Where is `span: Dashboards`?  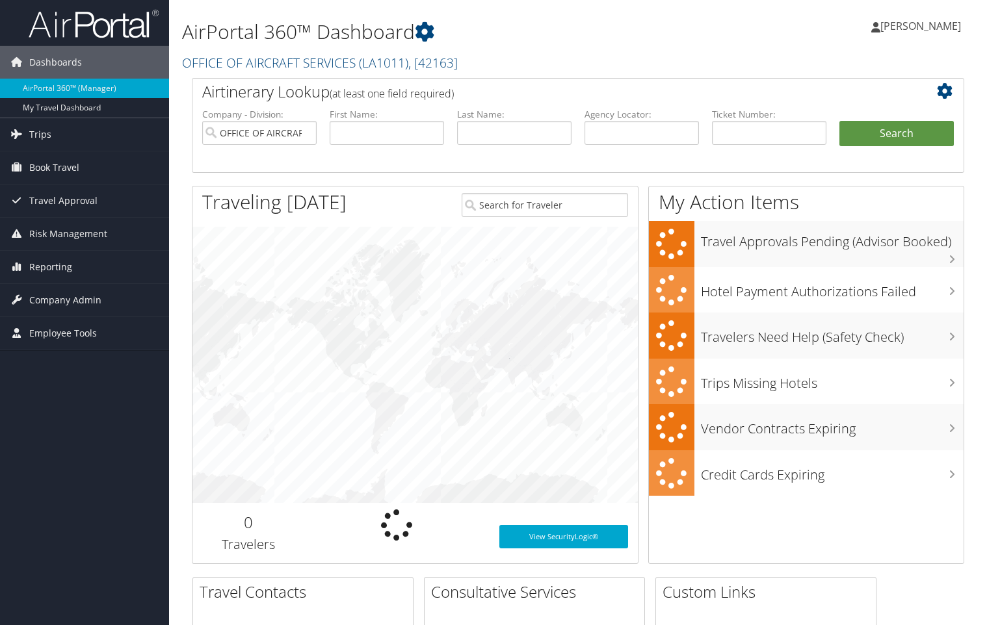 span: Dashboards is located at coordinates (55, 62).